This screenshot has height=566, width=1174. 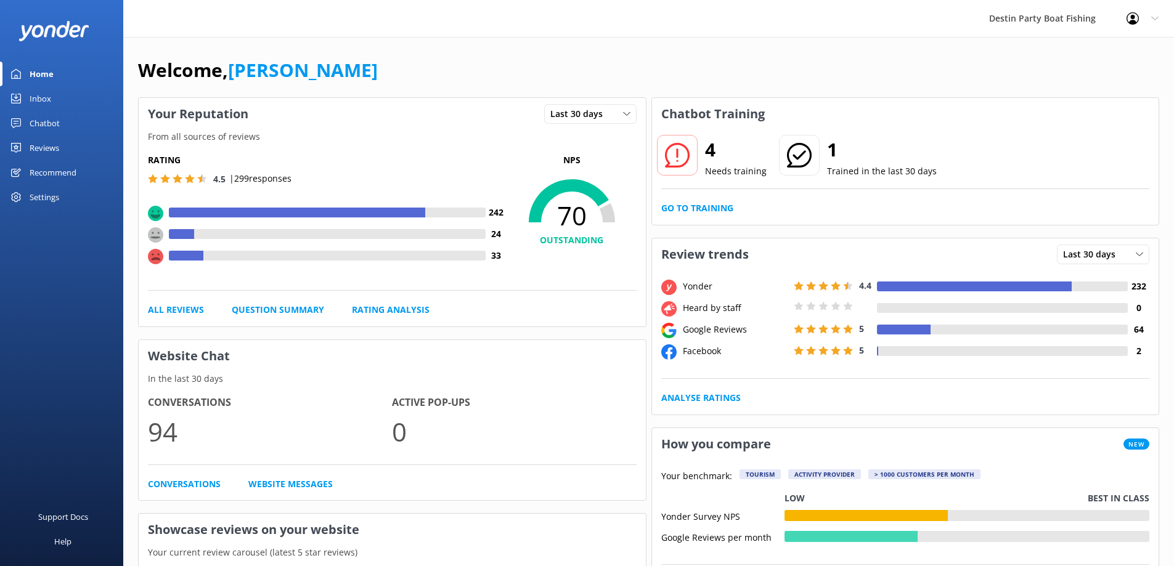 What do you see at coordinates (496, 256) in the screenshot?
I see `h4: 33` at bounding box center [496, 256].